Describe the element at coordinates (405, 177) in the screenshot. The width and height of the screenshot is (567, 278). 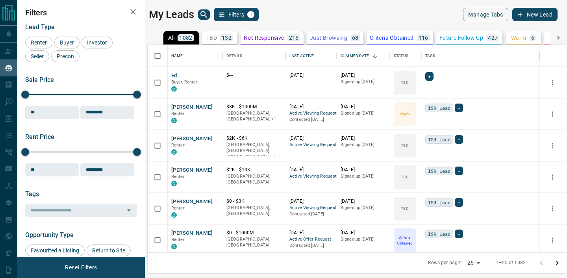
I see `p: TBD` at that location.